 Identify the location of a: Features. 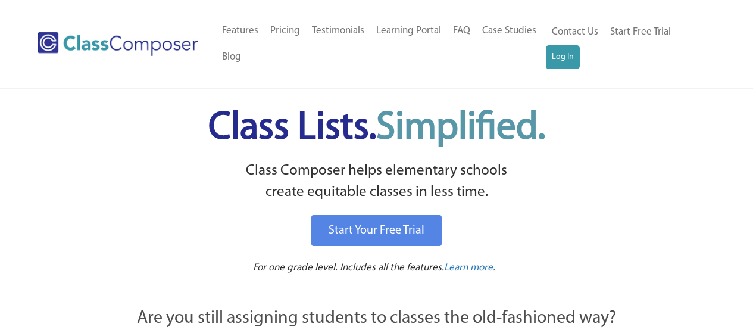
(240, 31).